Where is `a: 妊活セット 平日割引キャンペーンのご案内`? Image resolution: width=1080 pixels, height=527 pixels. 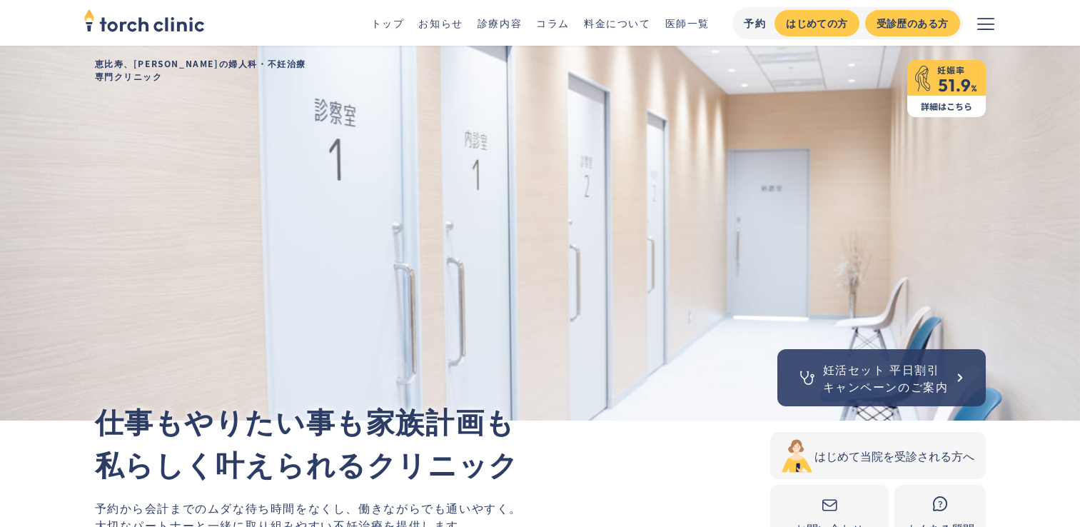 a: 妊活セット 平日割引キャンペーンのご案内 is located at coordinates (881, 377).